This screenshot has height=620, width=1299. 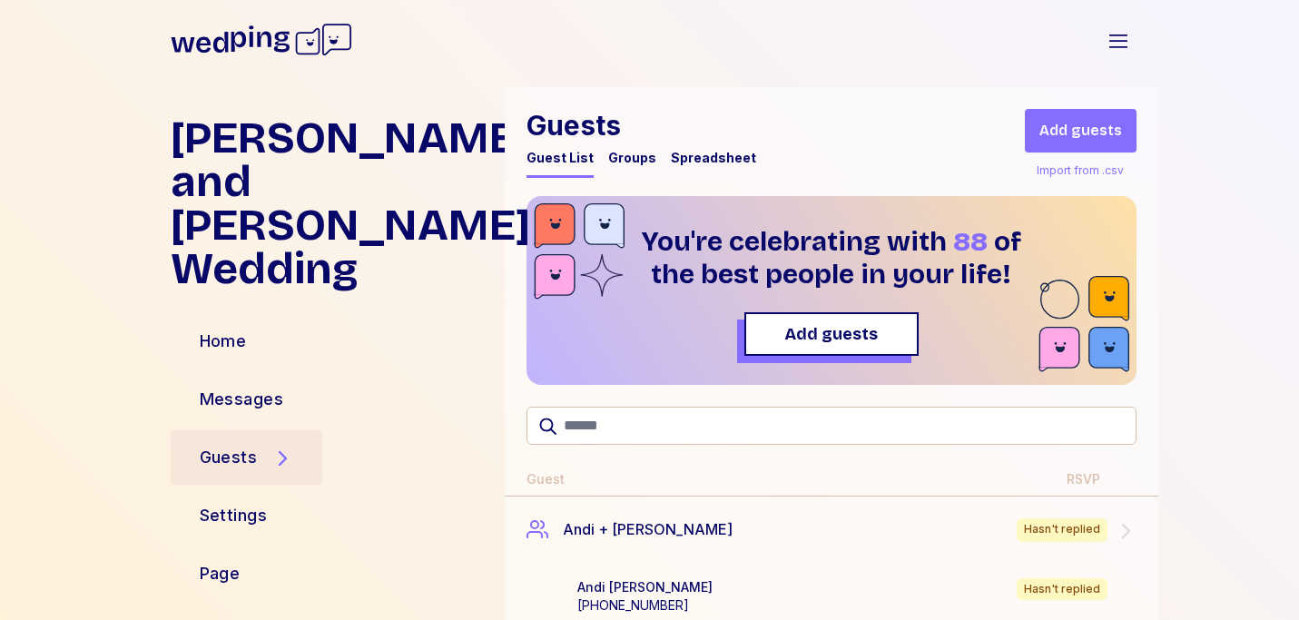 I want to click on div: Page, so click(x=220, y=574).